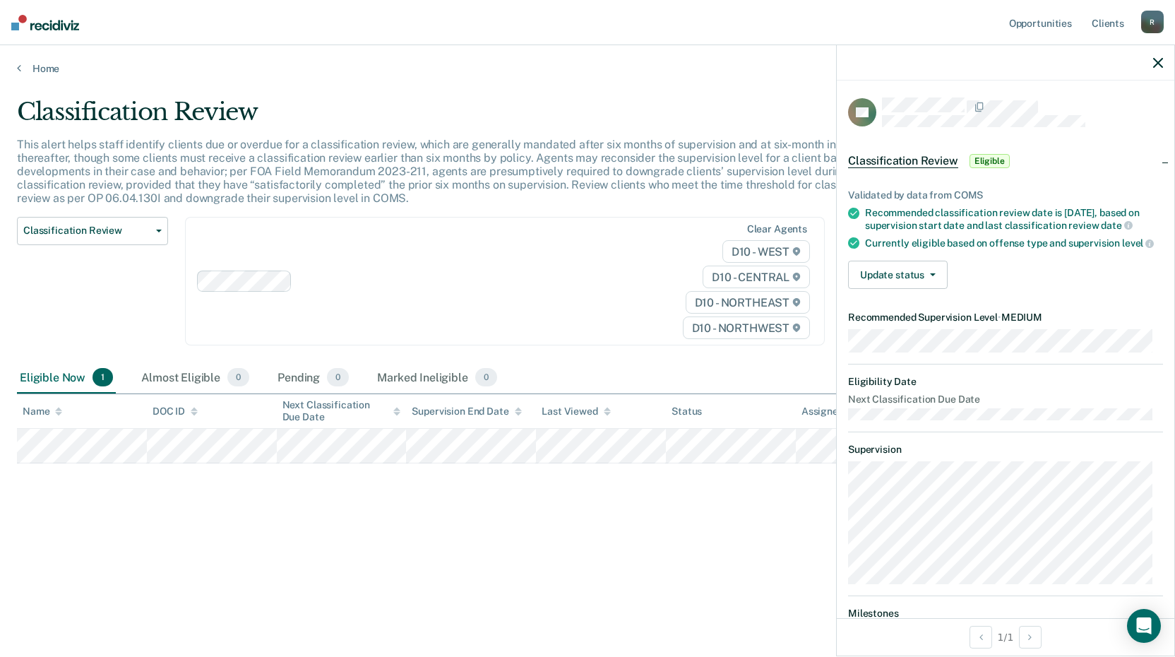  Describe the element at coordinates (1006, 449) in the screenshot. I see `dt: Supervision` at that location.